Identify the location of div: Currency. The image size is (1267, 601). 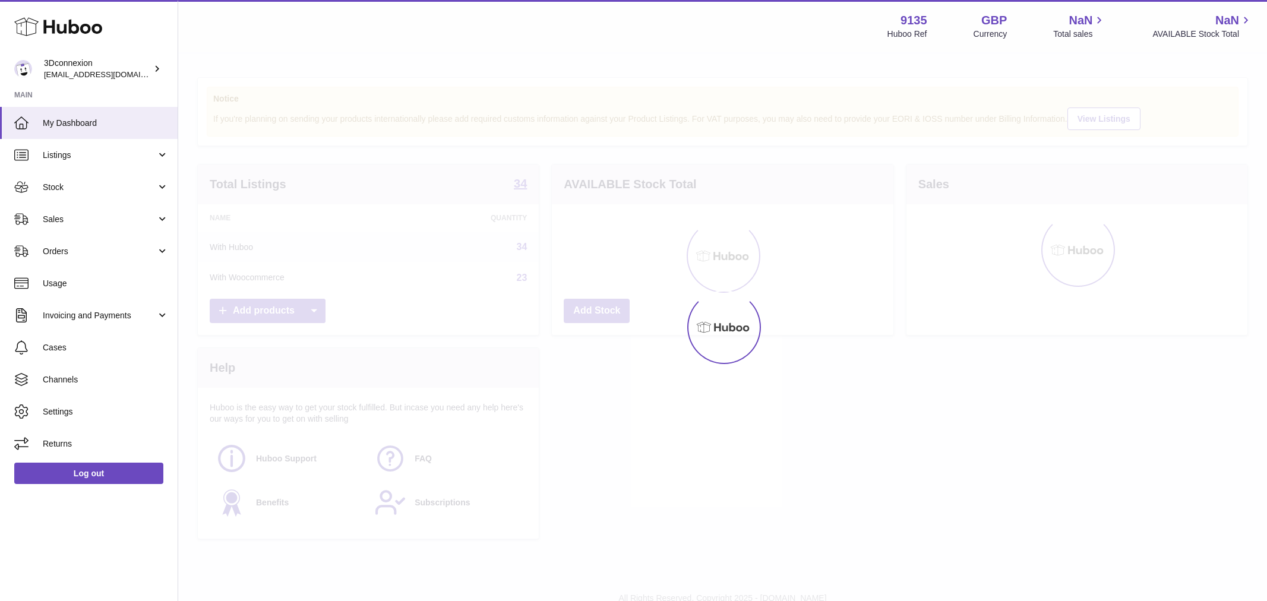
(990, 34).